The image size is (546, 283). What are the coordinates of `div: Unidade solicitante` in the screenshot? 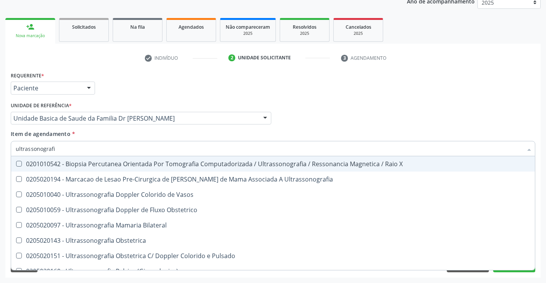 It's located at (264, 58).